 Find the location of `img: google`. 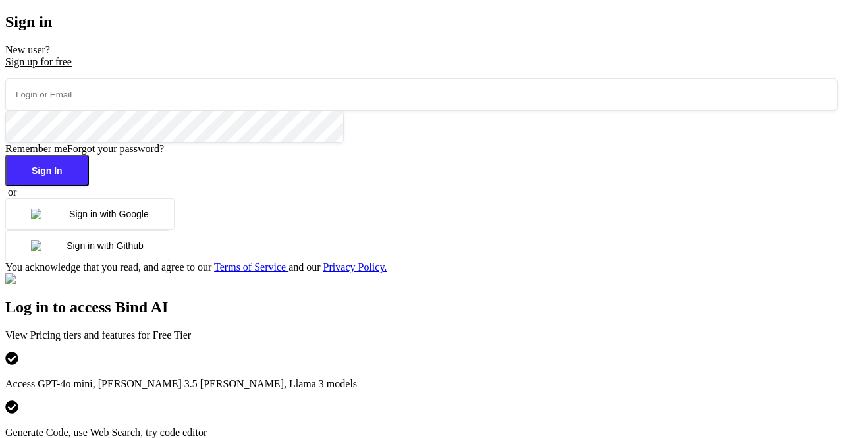

img: google is located at coordinates (50, 214).